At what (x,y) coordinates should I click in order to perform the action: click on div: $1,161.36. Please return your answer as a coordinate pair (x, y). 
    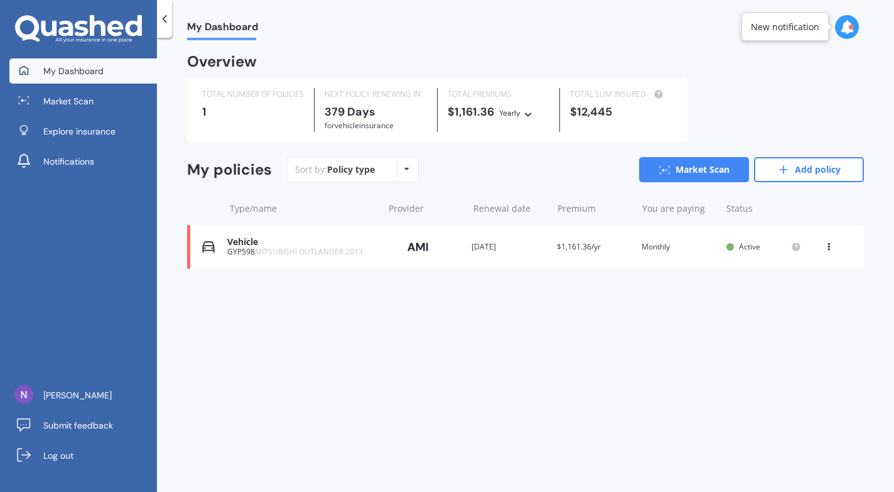
    Looking at the image, I should click on (499, 112).